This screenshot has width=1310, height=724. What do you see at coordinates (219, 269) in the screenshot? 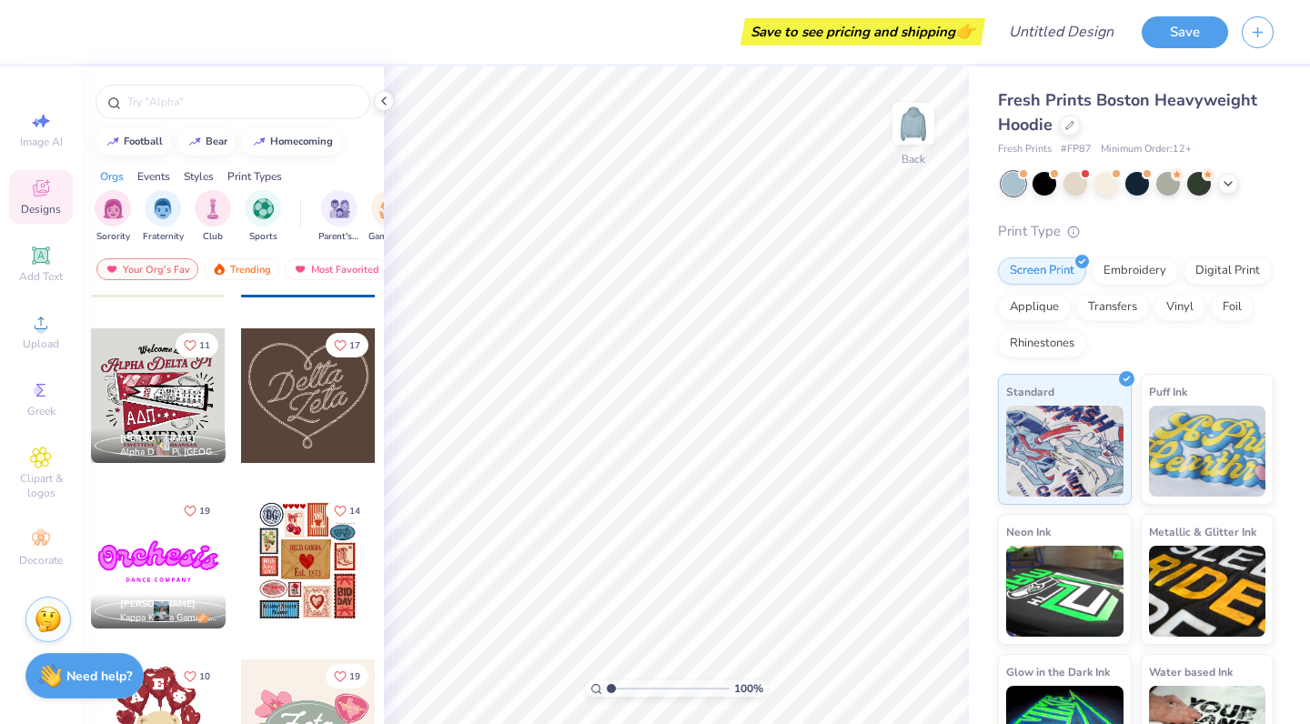
I see `img: trending.gif` at bounding box center [219, 269].